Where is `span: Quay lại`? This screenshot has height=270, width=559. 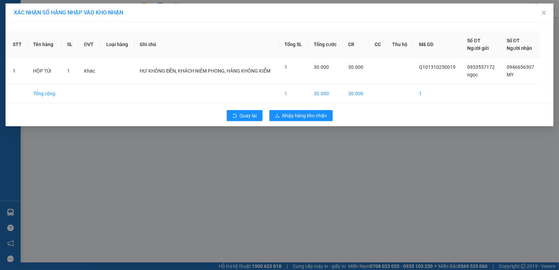 span: Quay lại is located at coordinates (248, 116).